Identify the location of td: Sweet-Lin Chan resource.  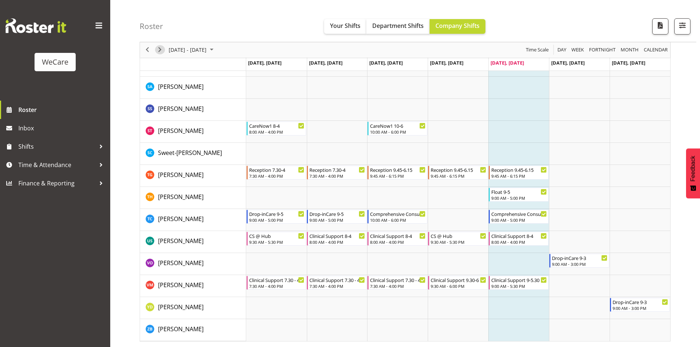
(193, 154).